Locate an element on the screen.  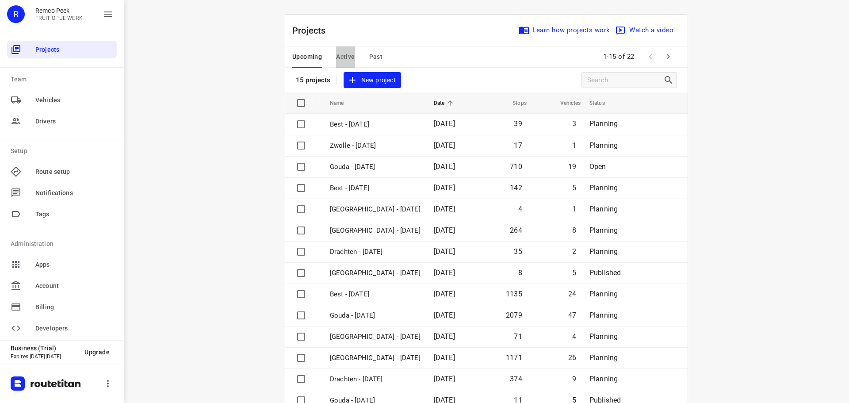
span: Past is located at coordinates (376, 57).